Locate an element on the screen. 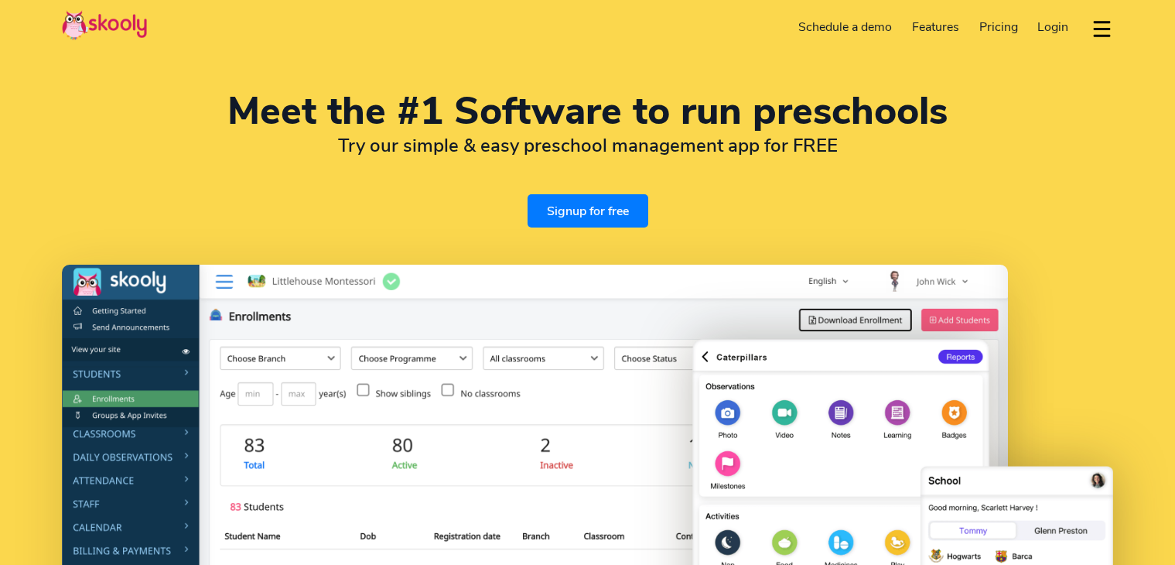 The width and height of the screenshot is (1175, 565). span: Login is located at coordinates (1053, 27).